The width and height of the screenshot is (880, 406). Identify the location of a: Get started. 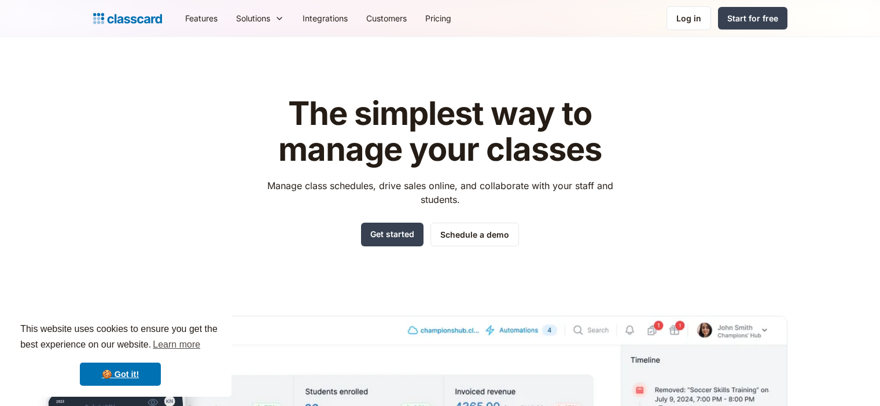
(392, 234).